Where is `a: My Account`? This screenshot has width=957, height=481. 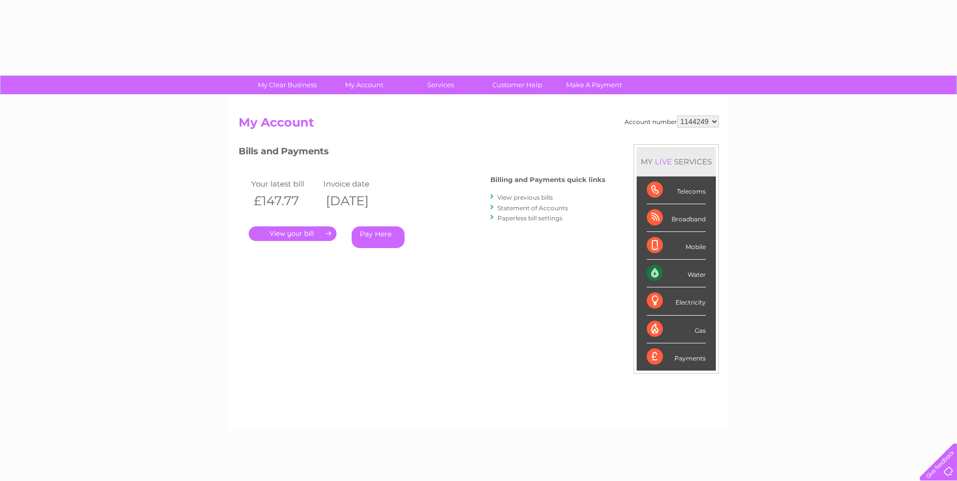
a: My Account is located at coordinates (364, 85).